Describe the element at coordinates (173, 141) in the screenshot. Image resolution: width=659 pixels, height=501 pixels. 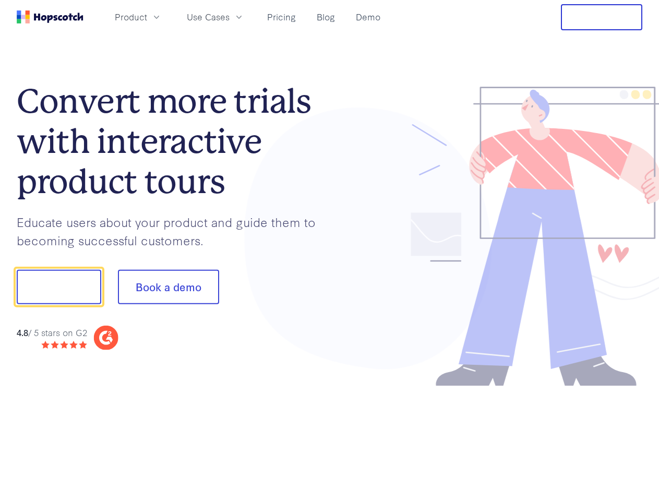
I see `h1: Convert more trials with interactive product tours` at that location.